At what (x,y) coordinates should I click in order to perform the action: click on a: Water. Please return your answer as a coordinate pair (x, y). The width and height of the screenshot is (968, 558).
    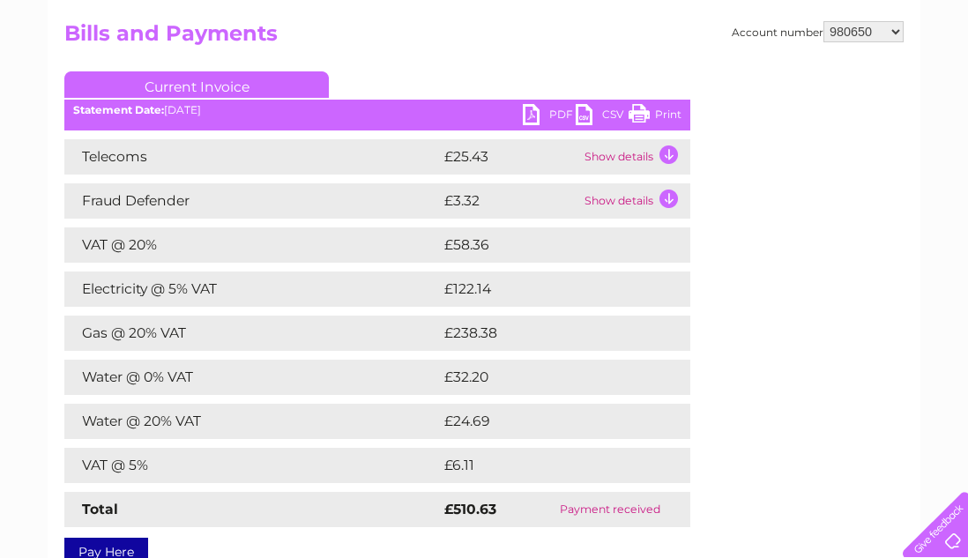
    Looking at the image, I should click on (675, 81).